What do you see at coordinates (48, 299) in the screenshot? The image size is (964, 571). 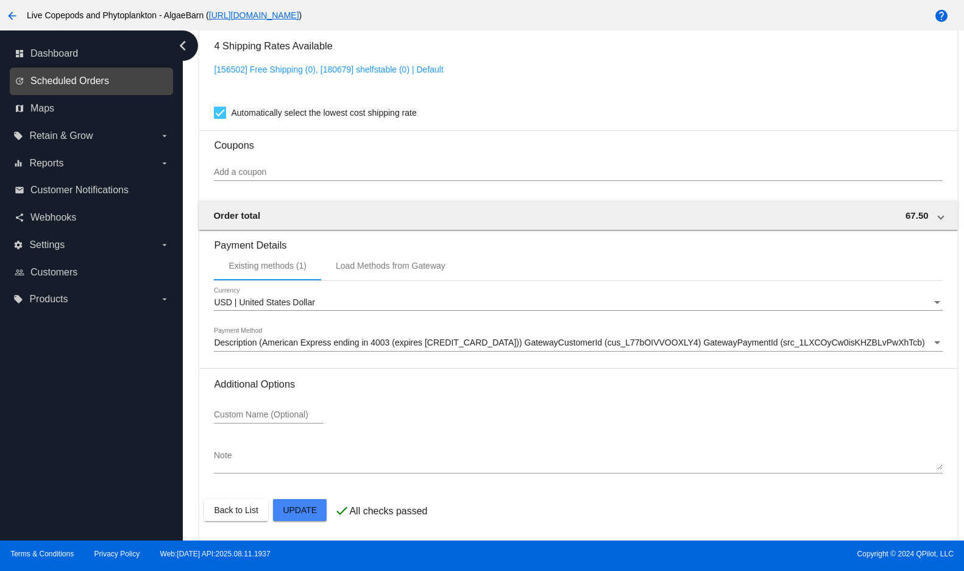 I see `span: Products` at bounding box center [48, 299].